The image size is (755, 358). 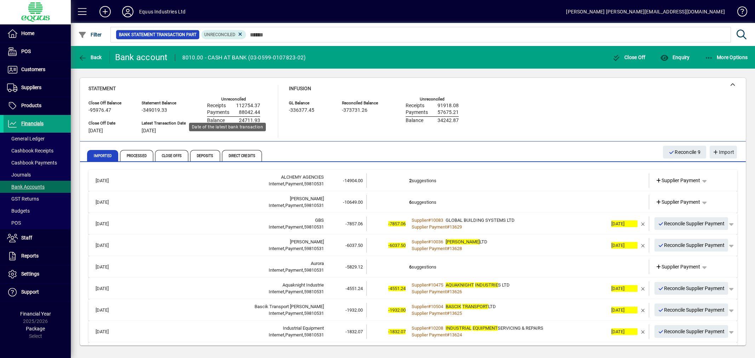 What do you see at coordinates (224, 177) in the screenshot?
I see `div: ALCHEMY AGENCIES` at bounding box center [224, 177].